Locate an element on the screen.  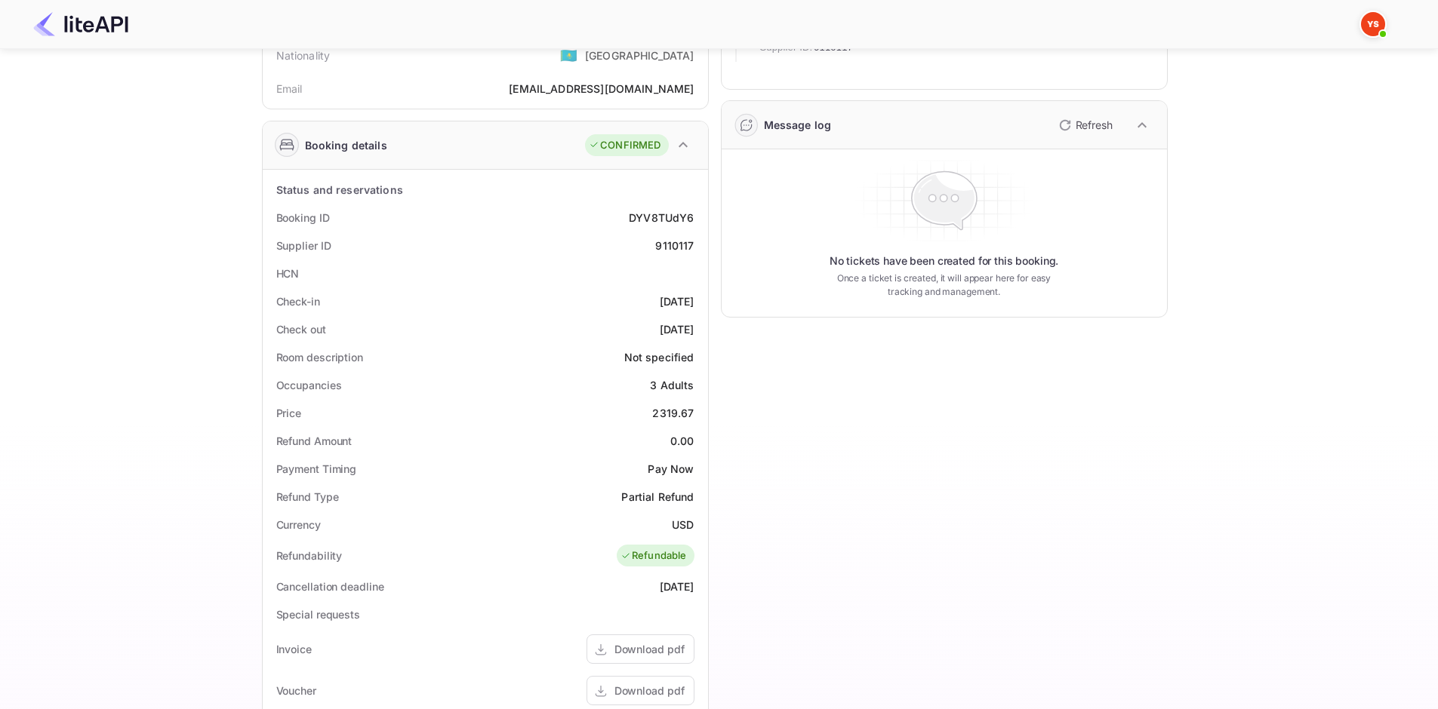
div: Refundable is located at coordinates (653, 556).